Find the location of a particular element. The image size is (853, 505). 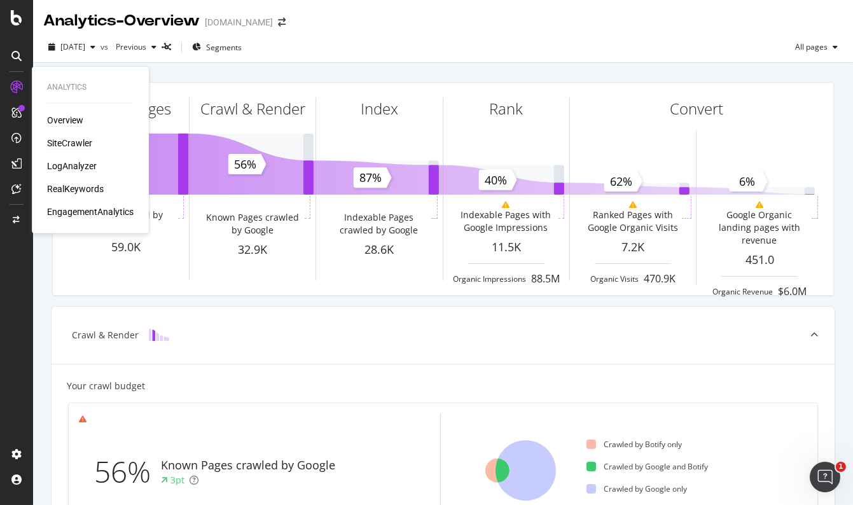

button: Segments is located at coordinates (217, 47).